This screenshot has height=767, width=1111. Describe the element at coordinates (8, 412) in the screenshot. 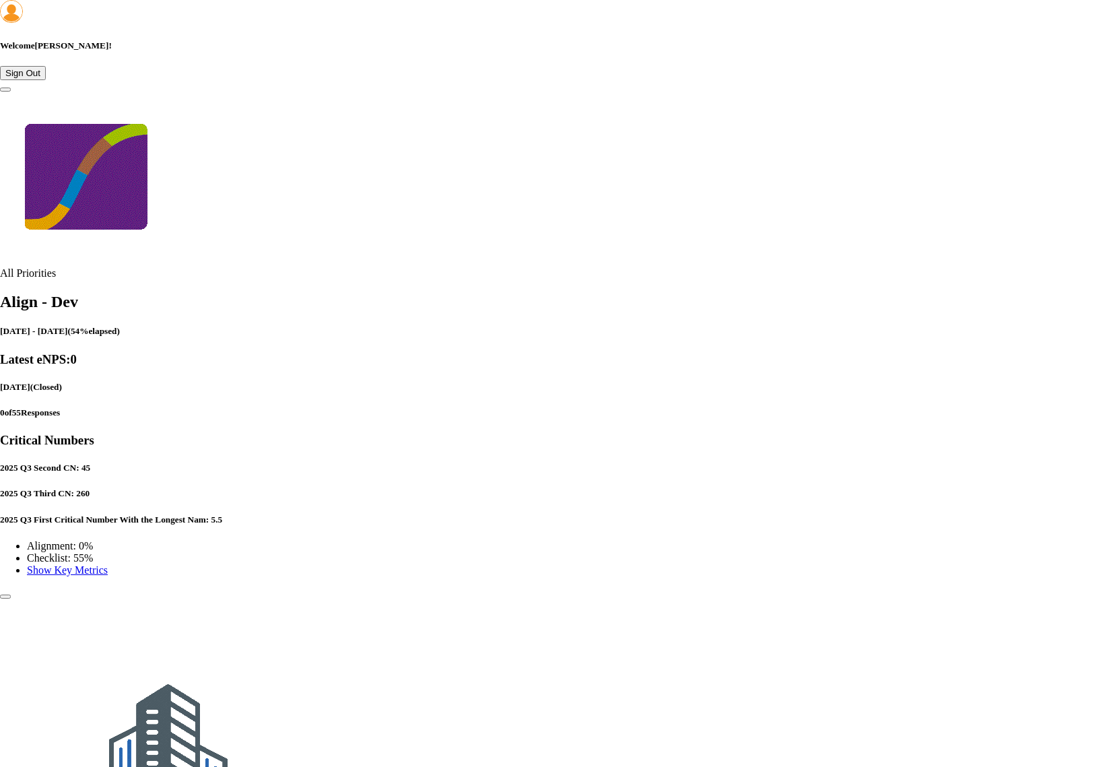

I see `span: of` at that location.